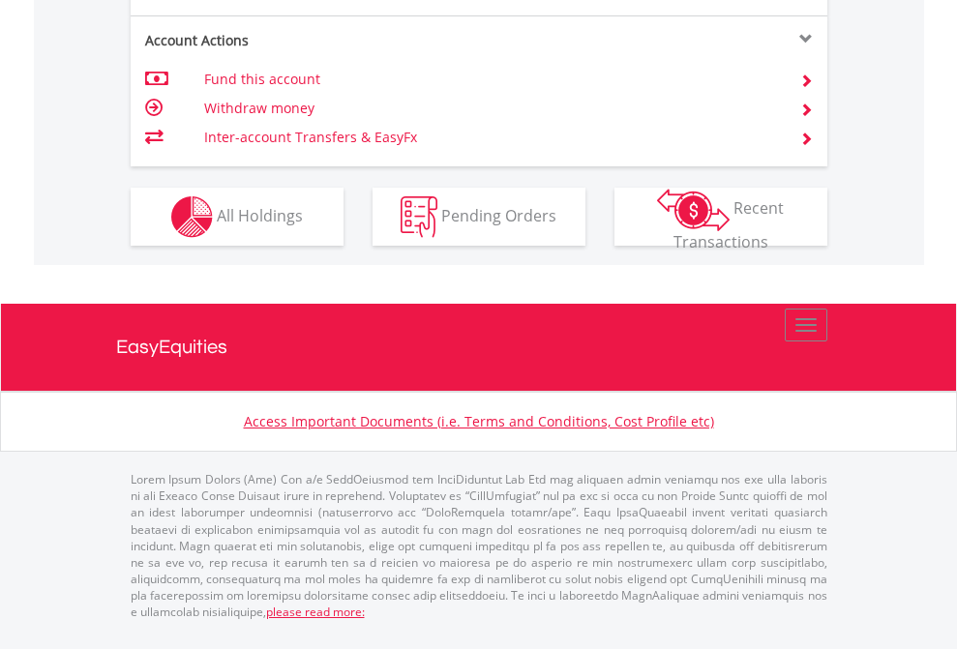 The height and width of the screenshot is (649, 957). What do you see at coordinates (479, 546) in the screenshot?
I see `p: Lorem Ipsum Dolors (Ame) Con a/e SeddOeiusmod tem InciDiduntut Lab Etd mag aliquaen admin veniamq...` at bounding box center [479, 546].